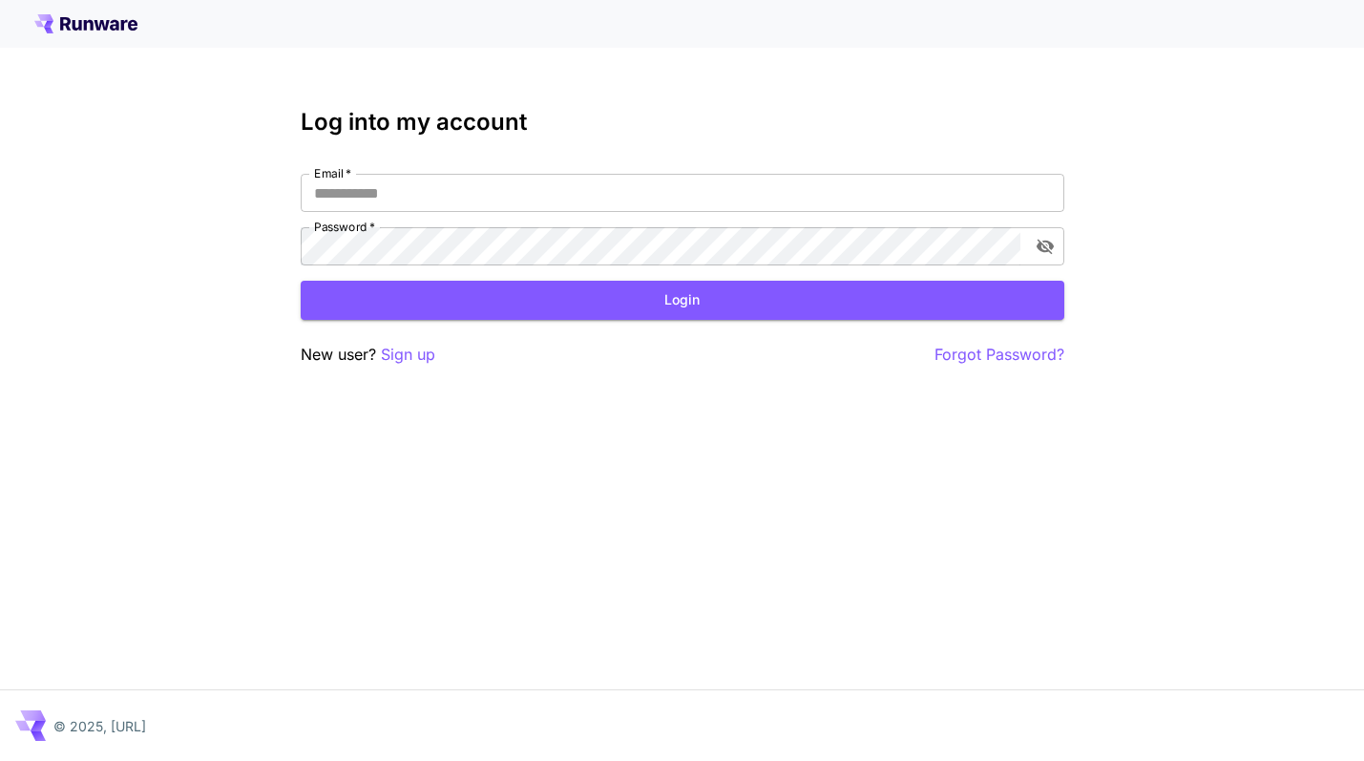 The height and width of the screenshot is (761, 1364). What do you see at coordinates (332, 173) in the screenshot?
I see `label: Email` at bounding box center [332, 173].